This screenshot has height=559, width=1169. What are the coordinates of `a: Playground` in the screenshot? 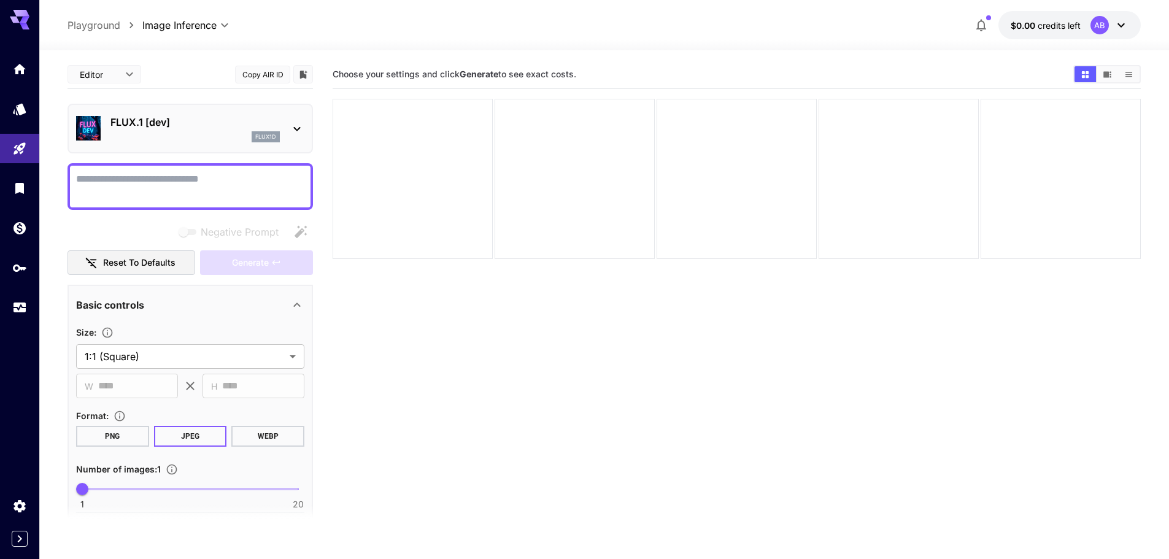 It's located at (94, 25).